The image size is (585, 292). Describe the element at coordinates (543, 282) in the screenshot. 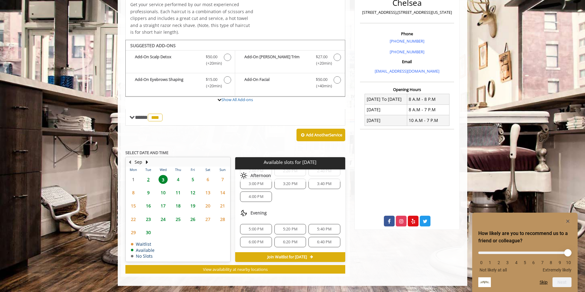

I see `button: Skip` at that location.